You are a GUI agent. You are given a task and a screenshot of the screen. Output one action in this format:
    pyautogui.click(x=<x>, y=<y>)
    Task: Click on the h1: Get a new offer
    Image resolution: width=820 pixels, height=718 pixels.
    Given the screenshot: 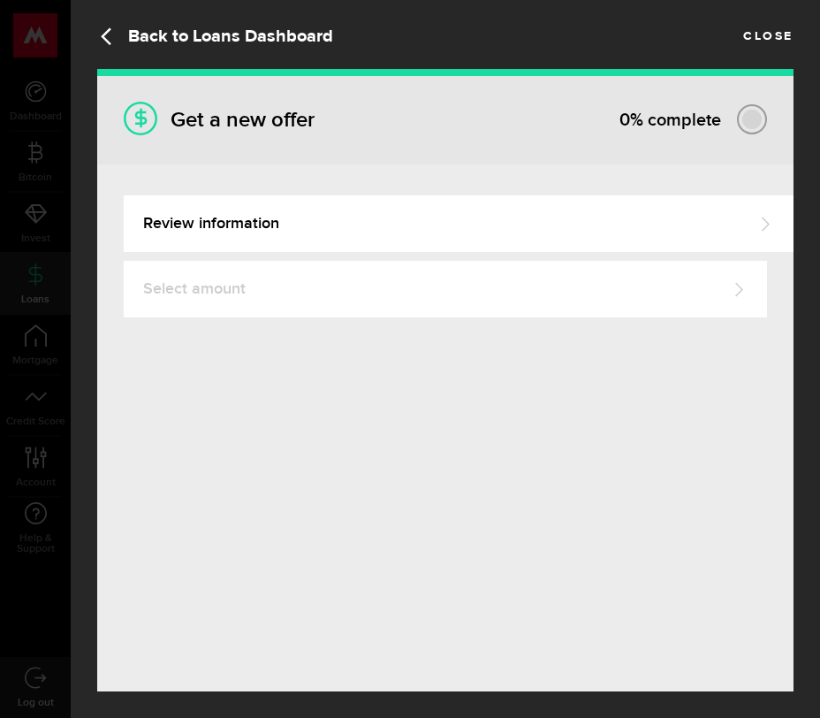 What is the action you would take?
    pyautogui.click(x=219, y=120)
    